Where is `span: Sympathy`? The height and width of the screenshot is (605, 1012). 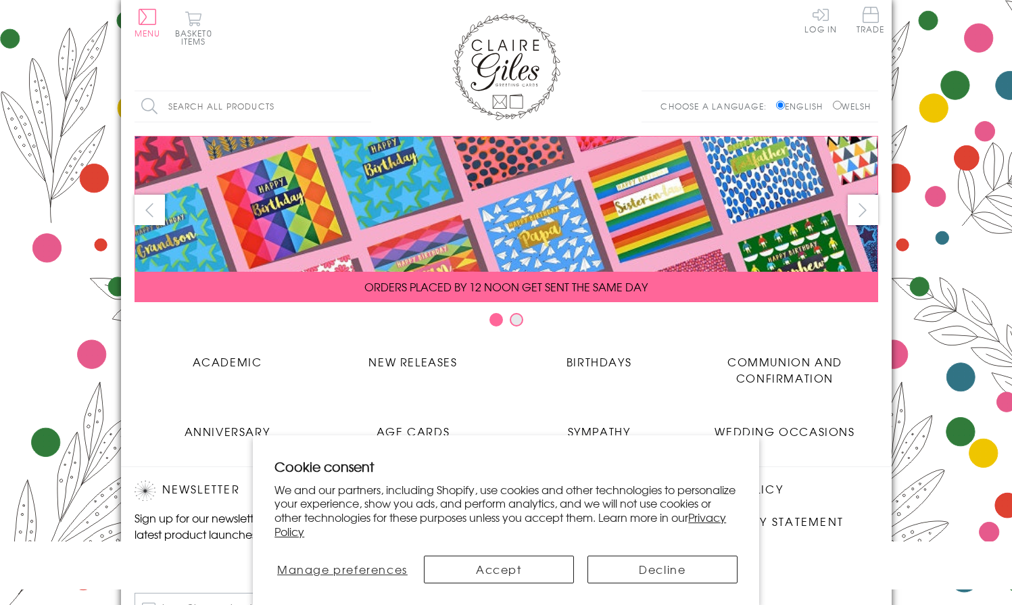 span: Sympathy is located at coordinates (599, 431).